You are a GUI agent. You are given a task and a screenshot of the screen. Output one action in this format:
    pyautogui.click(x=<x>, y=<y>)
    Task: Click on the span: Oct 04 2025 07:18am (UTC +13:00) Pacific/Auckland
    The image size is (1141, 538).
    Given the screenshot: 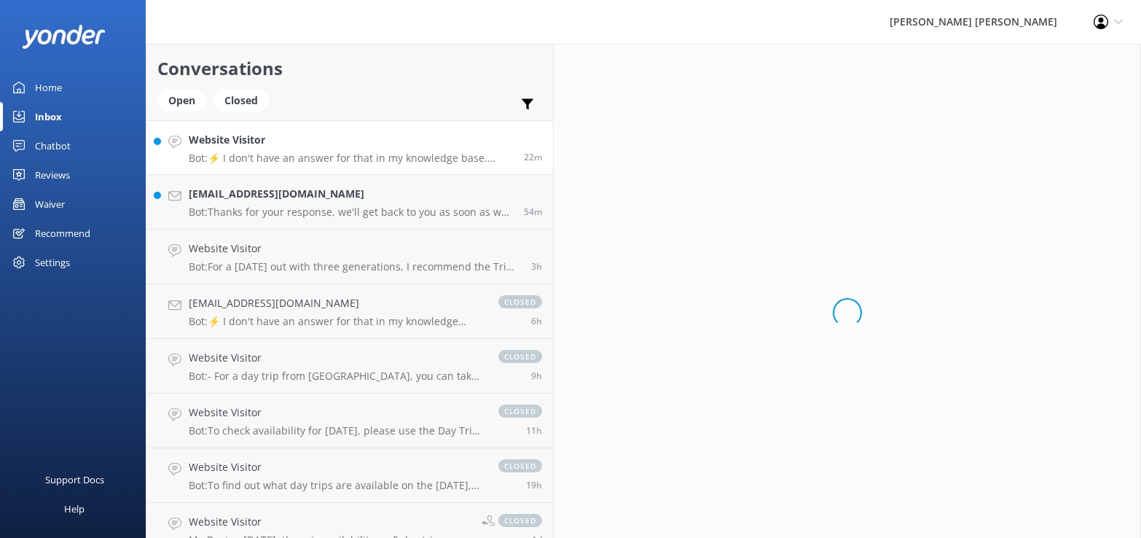 What is the action you would take?
    pyautogui.click(x=536, y=375)
    